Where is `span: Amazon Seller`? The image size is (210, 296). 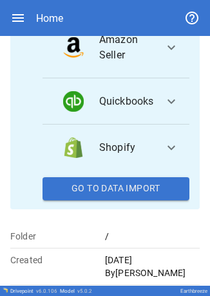
span: Amazon Seller is located at coordinates (126, 48).